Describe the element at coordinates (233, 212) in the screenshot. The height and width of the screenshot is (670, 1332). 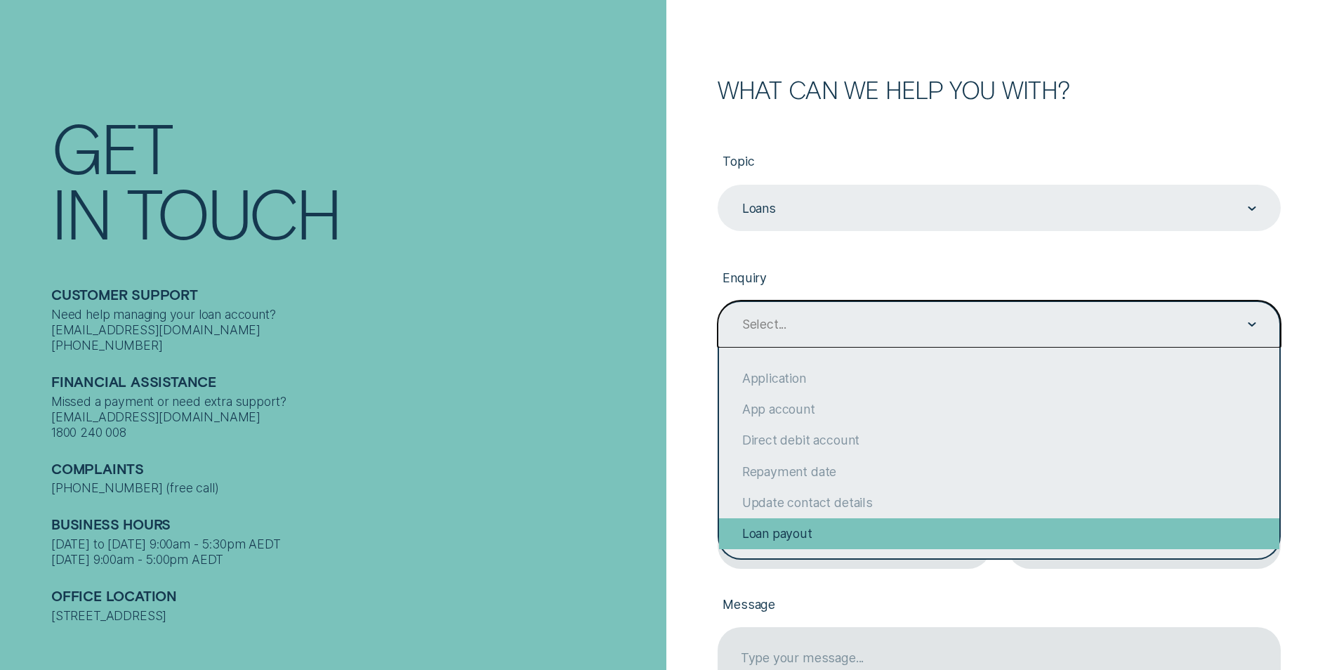
I see `div: Touch` at that location.